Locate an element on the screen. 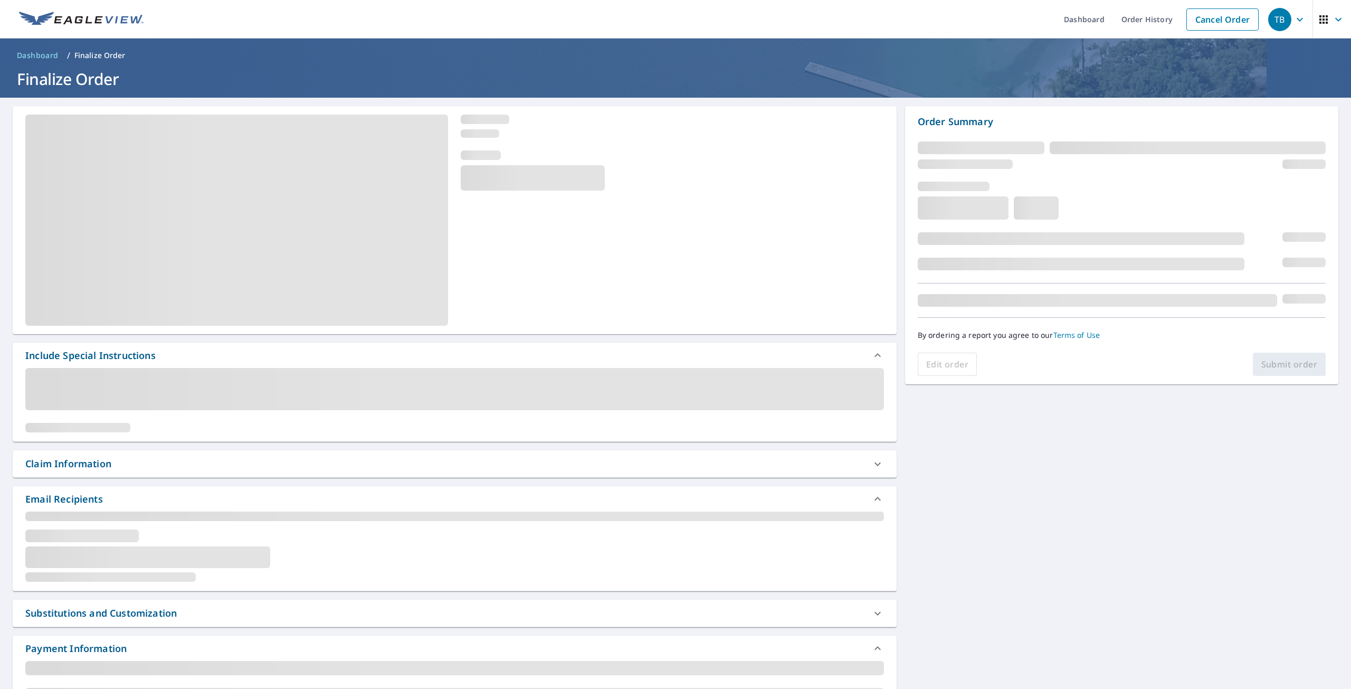 The height and width of the screenshot is (689, 1351). p: By ordering a report you agree to our is located at coordinates (1122, 335).